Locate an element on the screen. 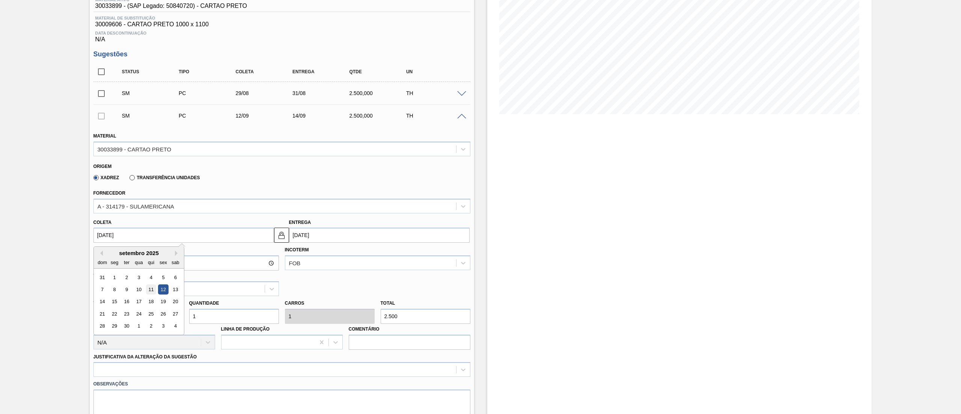  label: Total is located at coordinates (388, 303).